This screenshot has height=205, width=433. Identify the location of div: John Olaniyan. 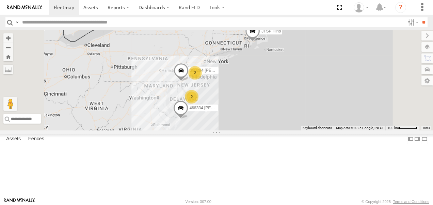
(361, 7).